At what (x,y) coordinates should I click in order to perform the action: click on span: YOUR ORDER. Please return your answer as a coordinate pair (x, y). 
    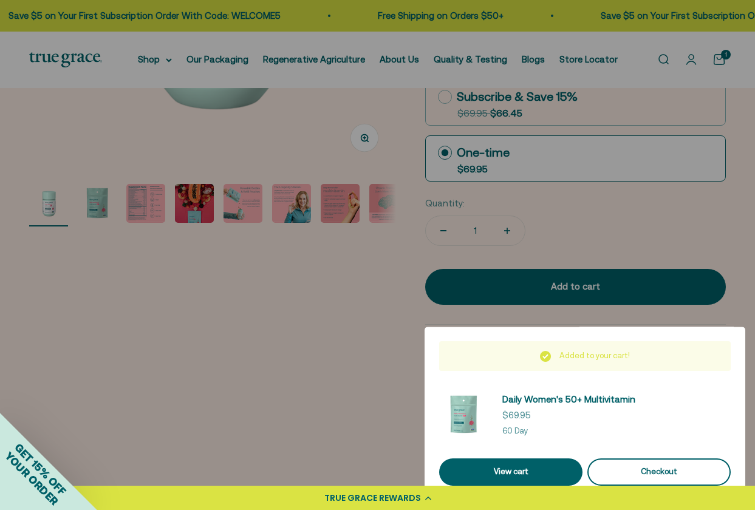
    Looking at the image, I should click on (32, 479).